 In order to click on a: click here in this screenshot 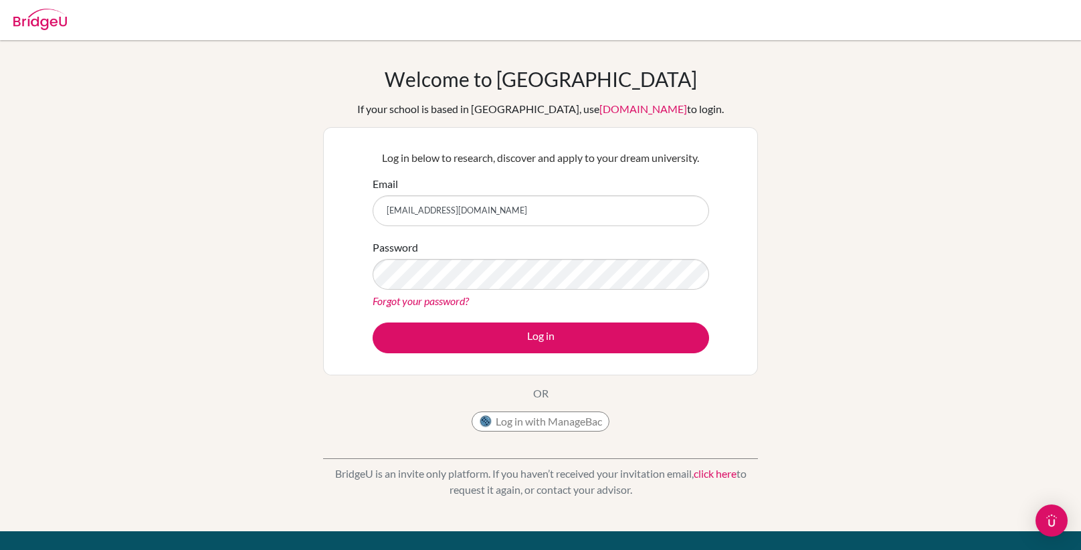, I will do `click(715, 473)`.